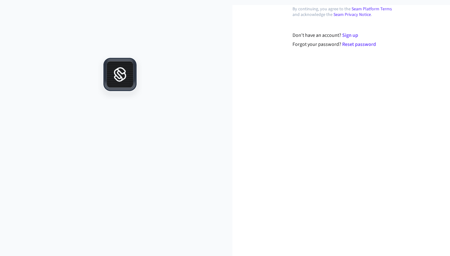 The image size is (450, 256). What do you see at coordinates (350, 35) in the screenshot?
I see `a: Sign up` at bounding box center [350, 35].